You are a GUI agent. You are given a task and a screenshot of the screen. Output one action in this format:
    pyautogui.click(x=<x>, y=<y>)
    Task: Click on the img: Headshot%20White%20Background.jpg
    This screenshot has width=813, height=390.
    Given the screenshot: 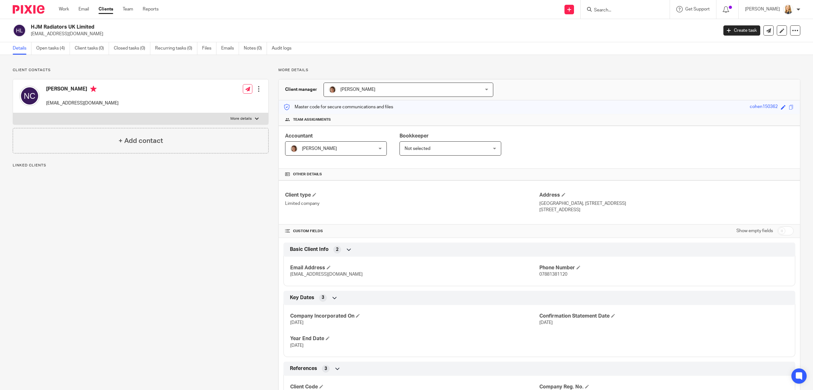 What is the action you would take?
    pyautogui.click(x=788, y=10)
    